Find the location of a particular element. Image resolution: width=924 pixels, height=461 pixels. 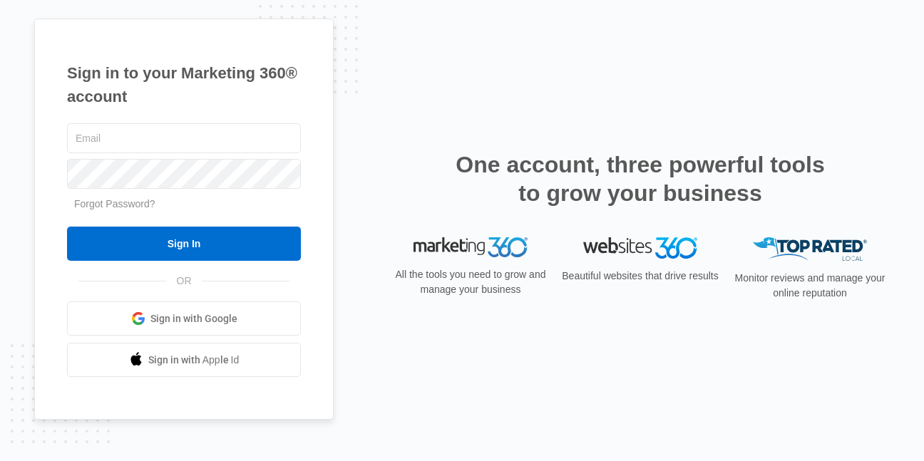

p: All the tools you need to grow and manage your business is located at coordinates (471, 282).